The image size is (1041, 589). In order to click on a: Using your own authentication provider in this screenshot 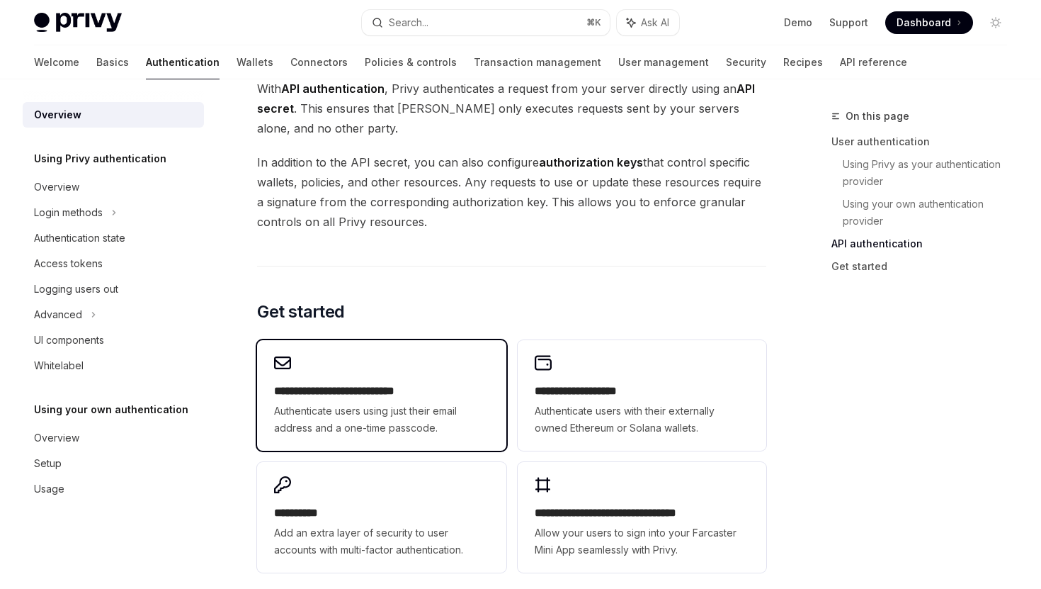, I will do `click(931, 213)`.